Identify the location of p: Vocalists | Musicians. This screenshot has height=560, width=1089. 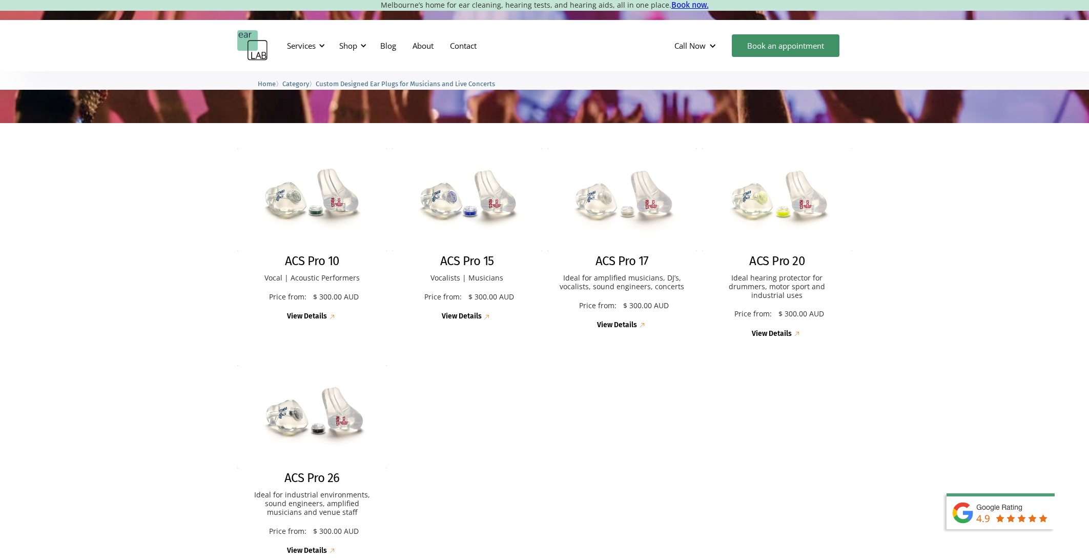
(467, 278).